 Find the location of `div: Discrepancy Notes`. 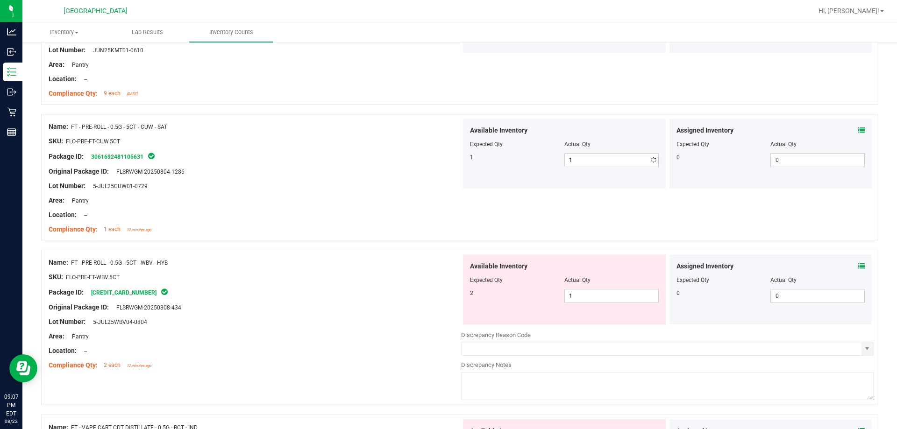

div: Discrepancy Notes is located at coordinates (667, 365).